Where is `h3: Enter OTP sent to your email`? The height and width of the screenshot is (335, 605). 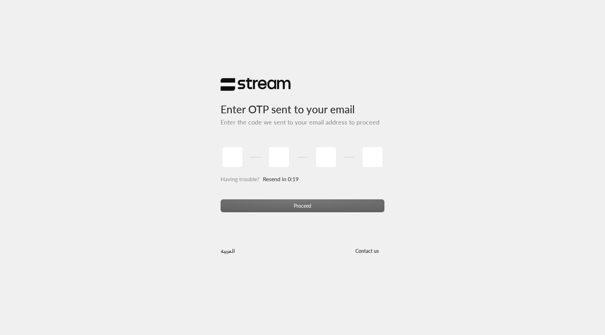 h3: Enter OTP sent to your email is located at coordinates (302, 103).